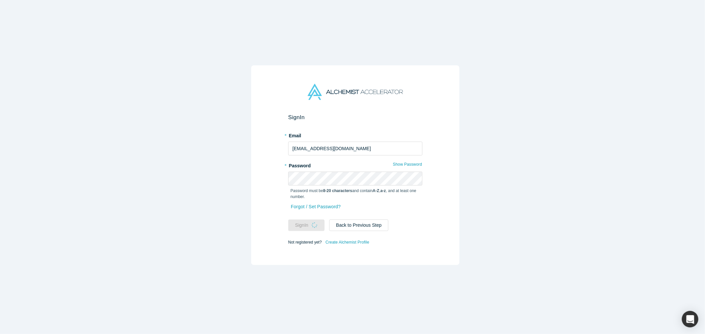 Image resolution: width=705 pixels, height=334 pixels. Describe the element at coordinates (355, 165) in the screenshot. I see `label: Password` at that location.